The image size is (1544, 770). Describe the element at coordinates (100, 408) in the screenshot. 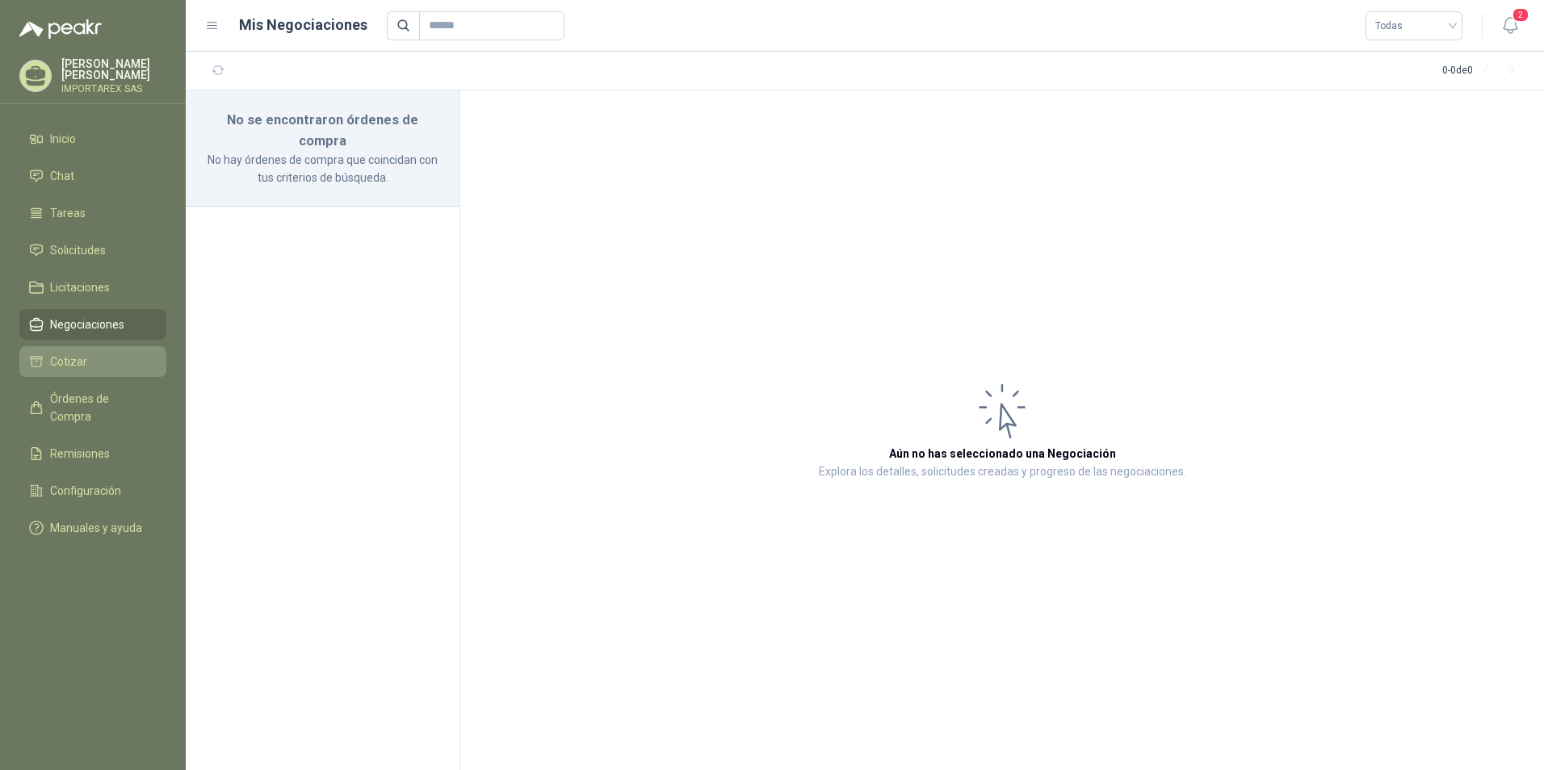

I see `span: Órdenes de Compra` at that location.